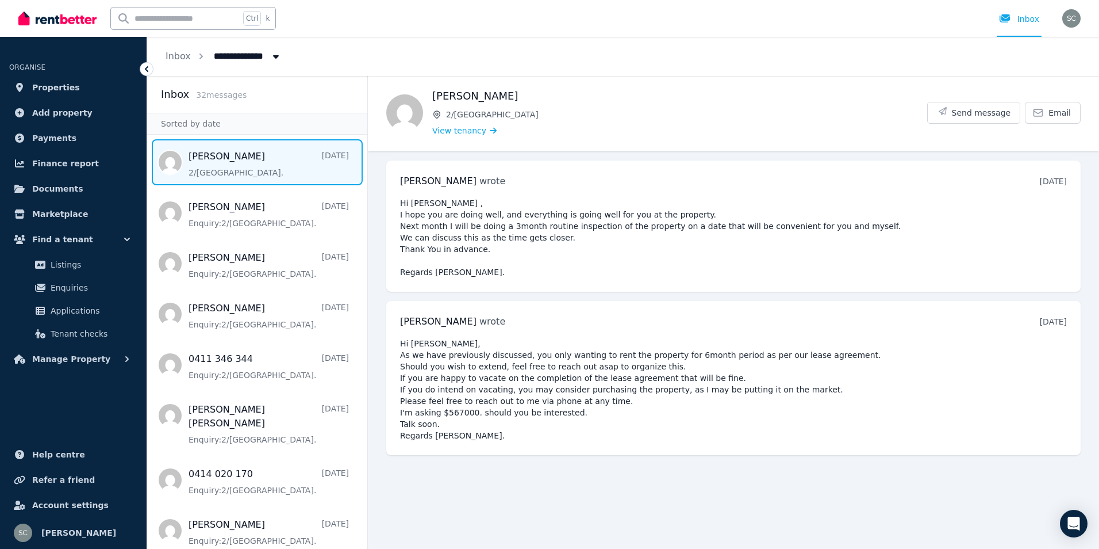  I want to click on span: View tenancy, so click(459, 131).